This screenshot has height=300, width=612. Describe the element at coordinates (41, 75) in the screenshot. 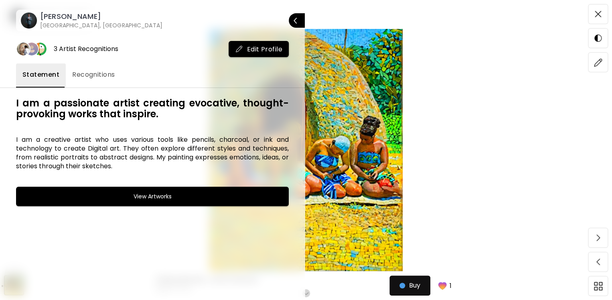

I see `span: Statement` at that location.